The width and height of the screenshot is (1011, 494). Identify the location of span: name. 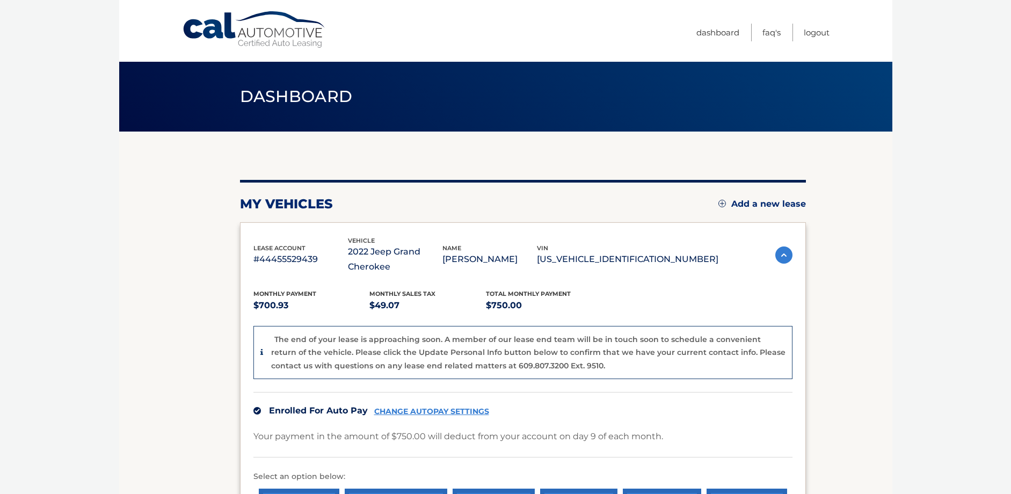
(452, 248).